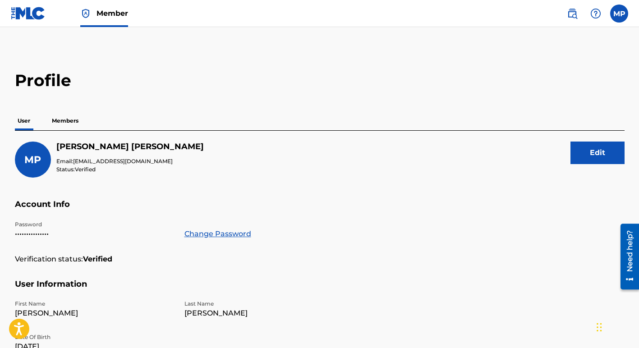 The height and width of the screenshot is (348, 639). I want to click on h5: User Information, so click(320, 290).